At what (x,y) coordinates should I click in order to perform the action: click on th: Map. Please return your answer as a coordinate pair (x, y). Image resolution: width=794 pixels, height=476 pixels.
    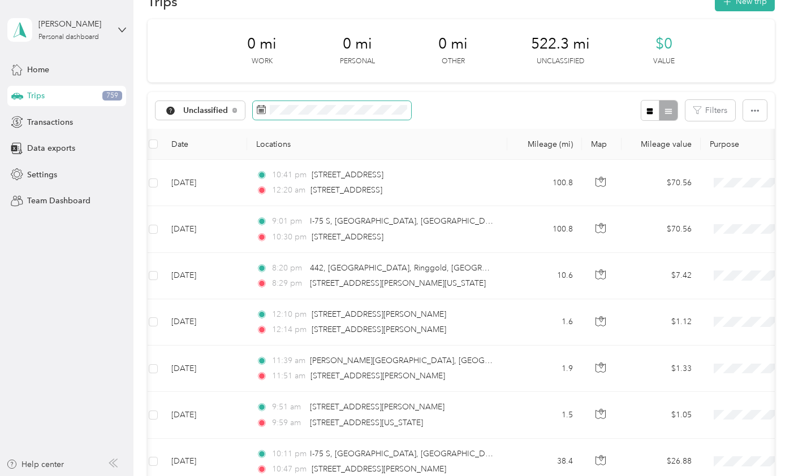
    Looking at the image, I should click on (601, 144).